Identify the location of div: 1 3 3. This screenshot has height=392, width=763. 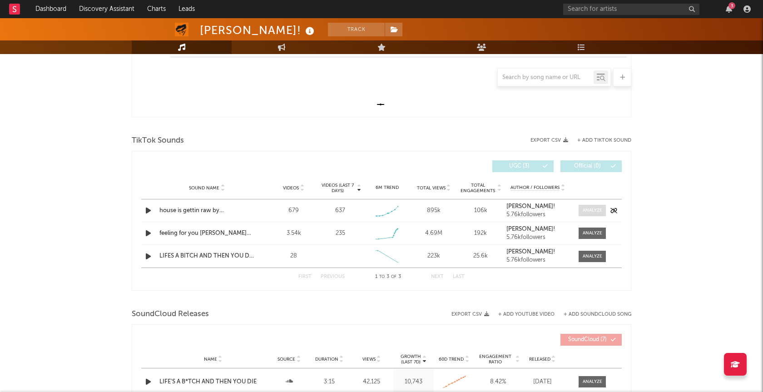
(388, 277).